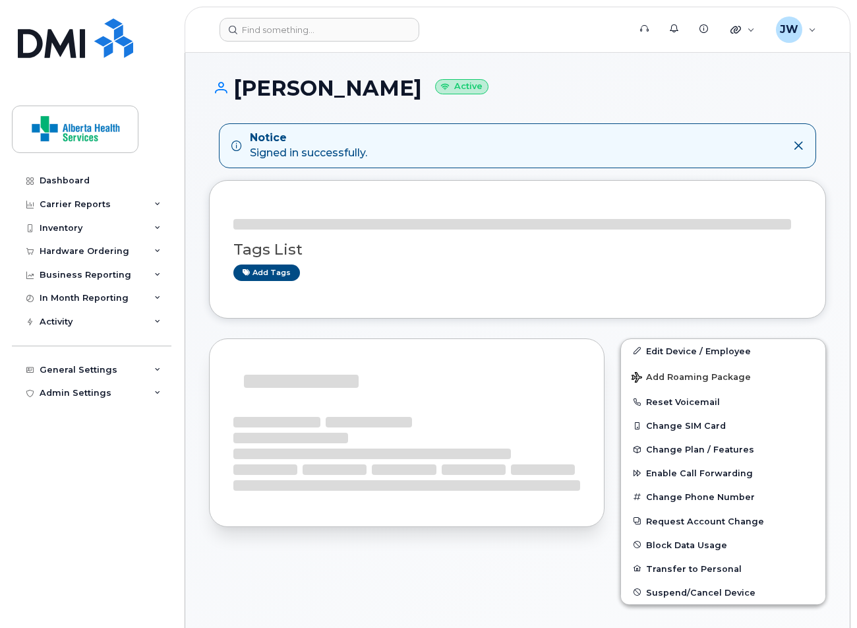 The image size is (857, 628). I want to click on button: Change Plan / Features, so click(723, 449).